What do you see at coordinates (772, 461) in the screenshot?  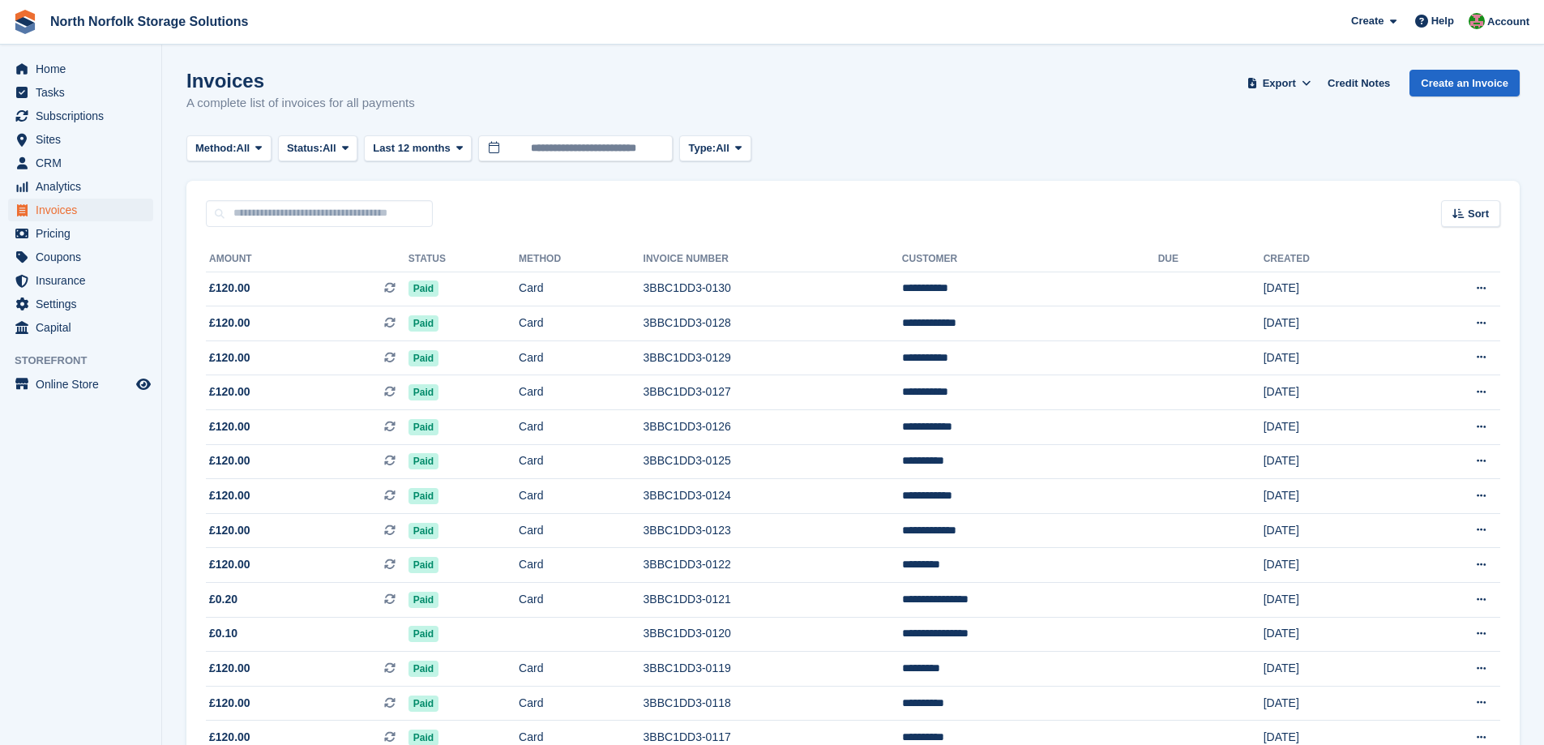 I see `td: 3BBC1DD3-0125` at bounding box center [772, 461].